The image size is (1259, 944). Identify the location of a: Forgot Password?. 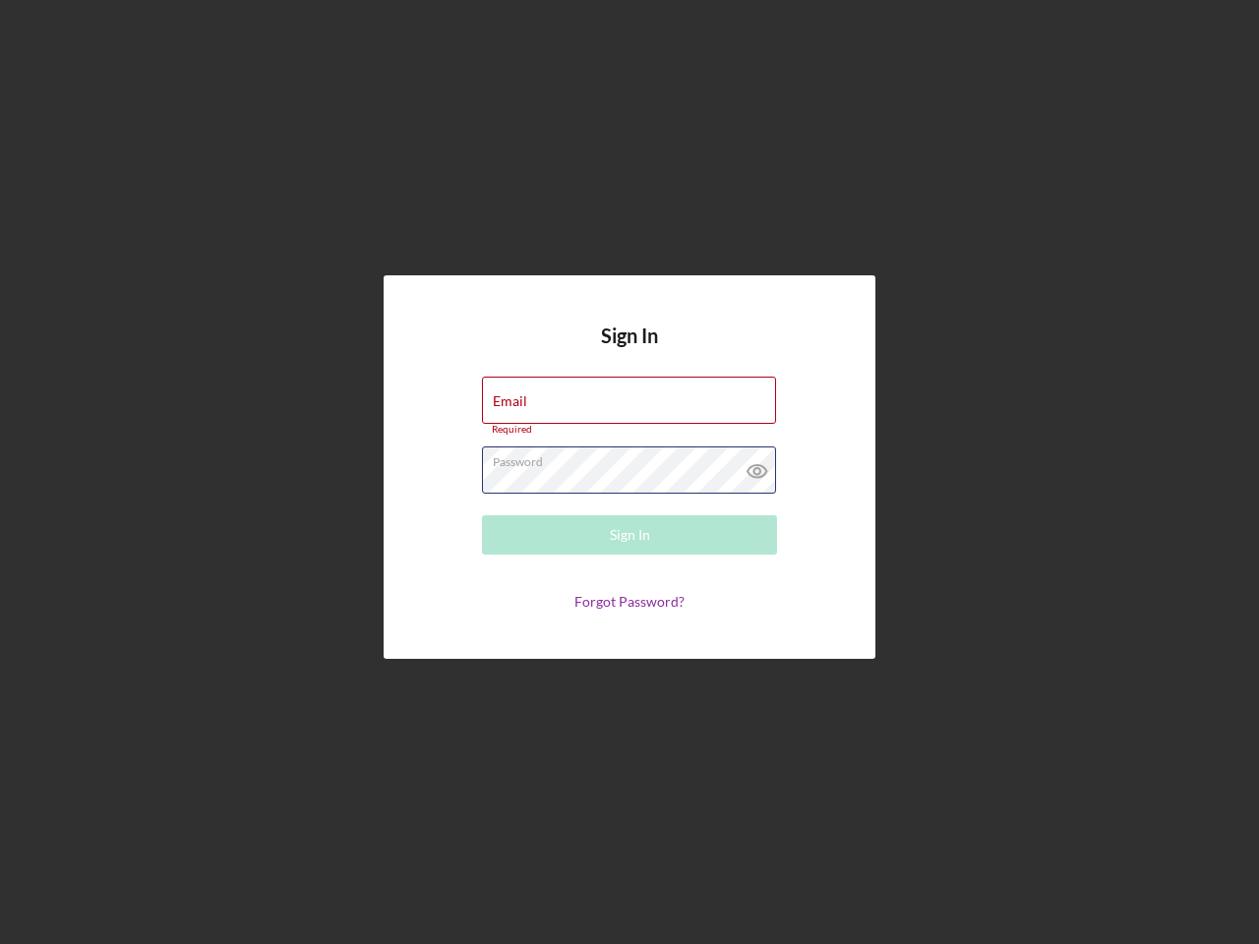
(629, 601).